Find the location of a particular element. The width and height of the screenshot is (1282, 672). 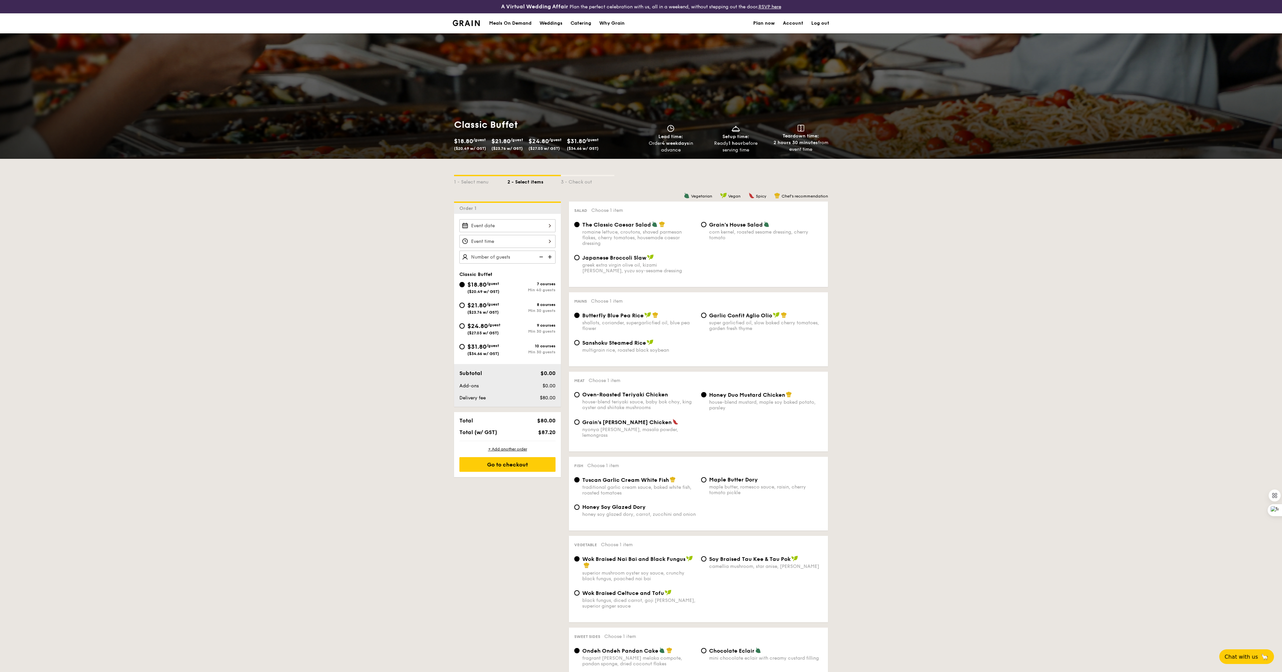

input: Event time is located at coordinates (507, 241).